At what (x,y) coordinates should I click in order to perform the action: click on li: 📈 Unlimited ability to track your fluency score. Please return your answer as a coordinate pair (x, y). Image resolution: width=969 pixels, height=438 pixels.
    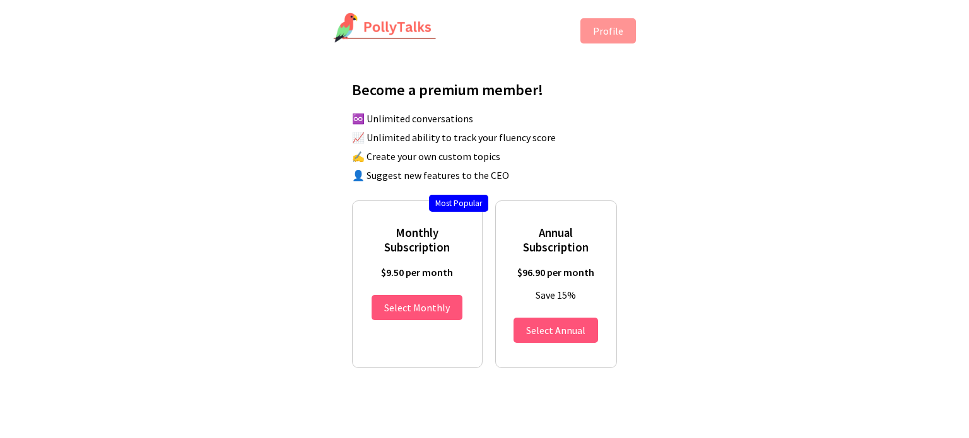
    Looking at the image, I should click on (491, 138).